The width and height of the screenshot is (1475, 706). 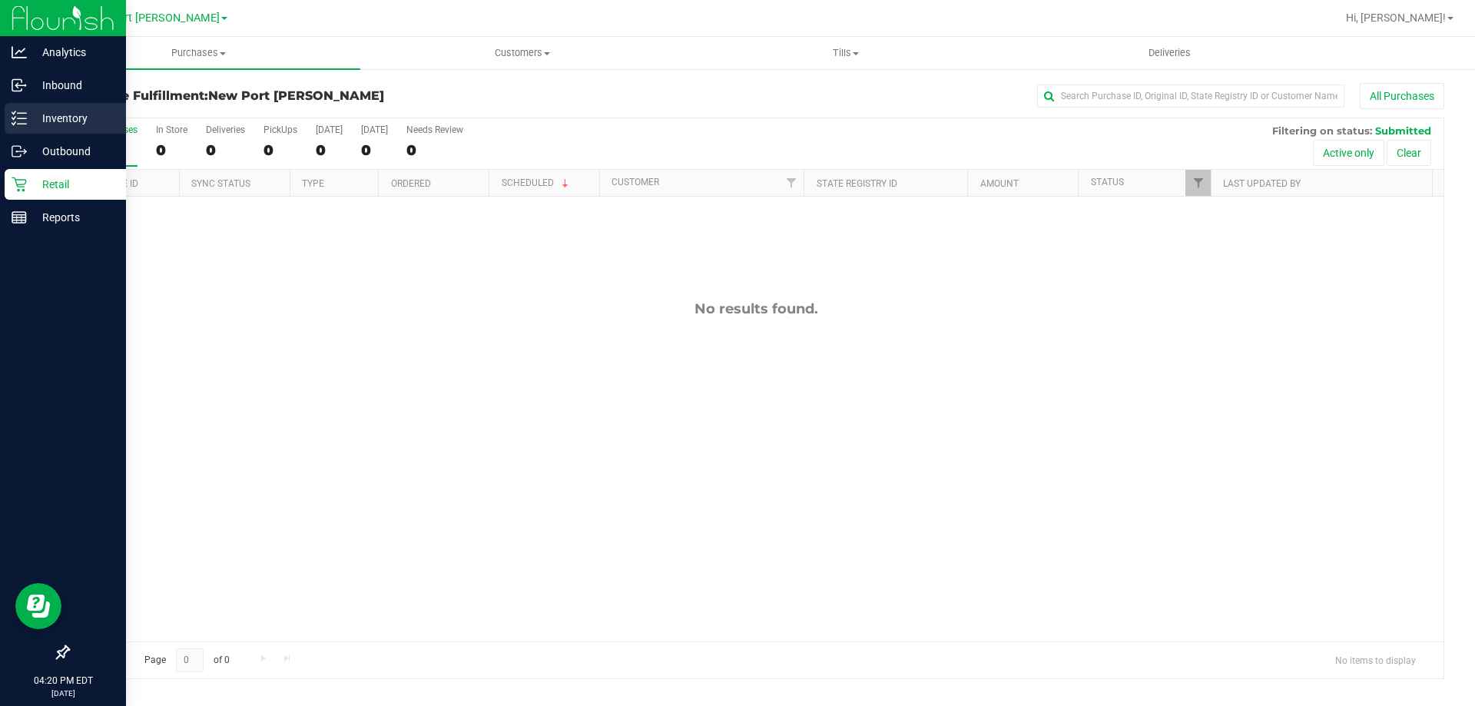 I want to click on span: No items to display, so click(x=1375, y=660).